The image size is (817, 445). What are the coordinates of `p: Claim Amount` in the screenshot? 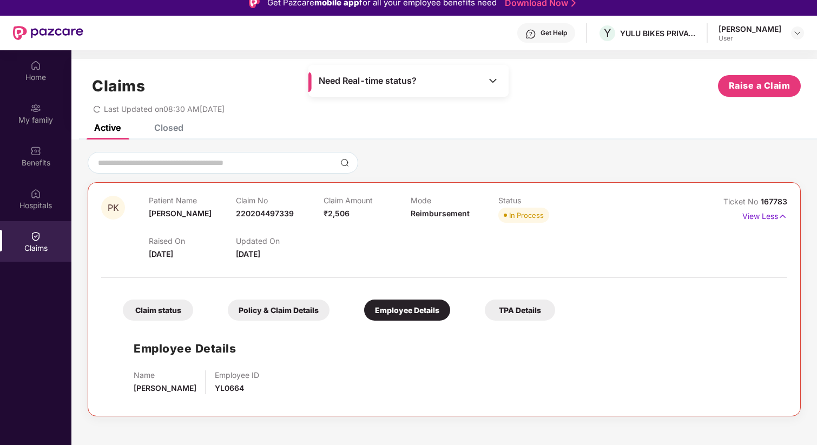 It's located at (367, 200).